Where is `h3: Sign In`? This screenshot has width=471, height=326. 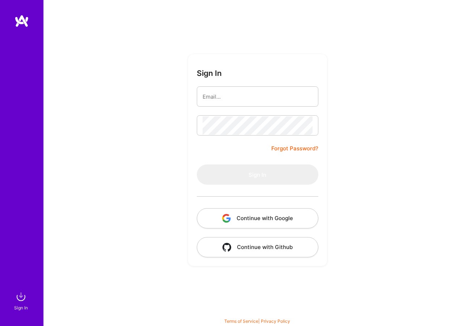 h3: Sign In is located at coordinates (209, 73).